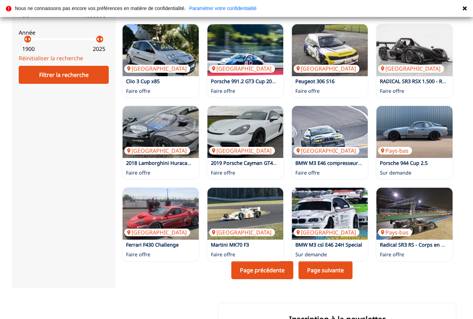 Image resolution: width=473 pixels, height=319 pixels. I want to click on a: Porsche 944 Cup 2.5Pays-bas, so click(414, 132).